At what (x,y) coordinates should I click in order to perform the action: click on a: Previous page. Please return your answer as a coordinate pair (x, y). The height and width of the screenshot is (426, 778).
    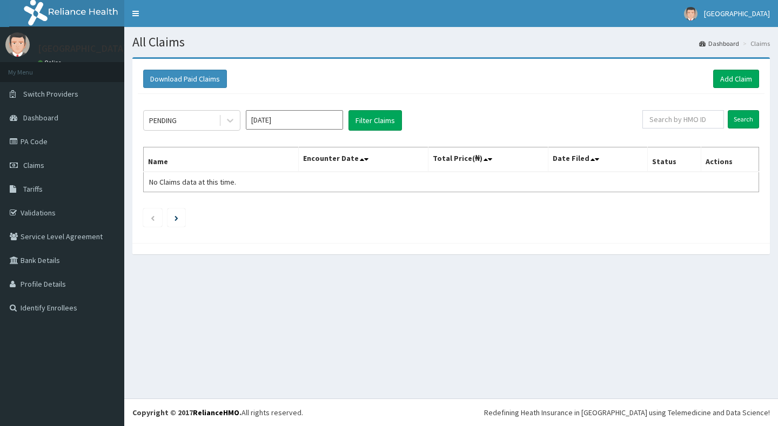
    Looking at the image, I should click on (152, 218).